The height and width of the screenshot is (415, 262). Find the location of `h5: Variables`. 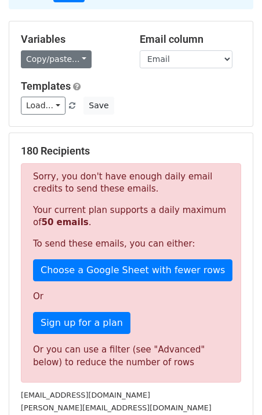

h5: Variables is located at coordinates (71, 39).